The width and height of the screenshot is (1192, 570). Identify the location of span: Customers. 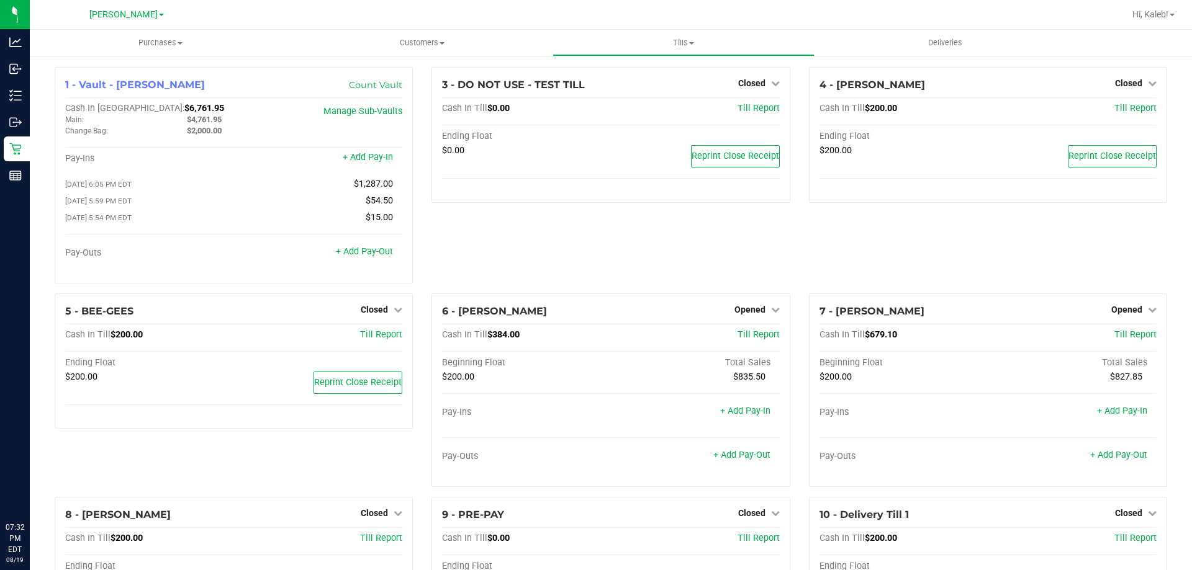
(421, 43).